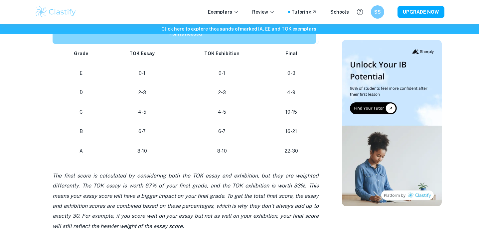  Describe the element at coordinates (264, 12) in the screenshot. I see `p: Review` at that location.